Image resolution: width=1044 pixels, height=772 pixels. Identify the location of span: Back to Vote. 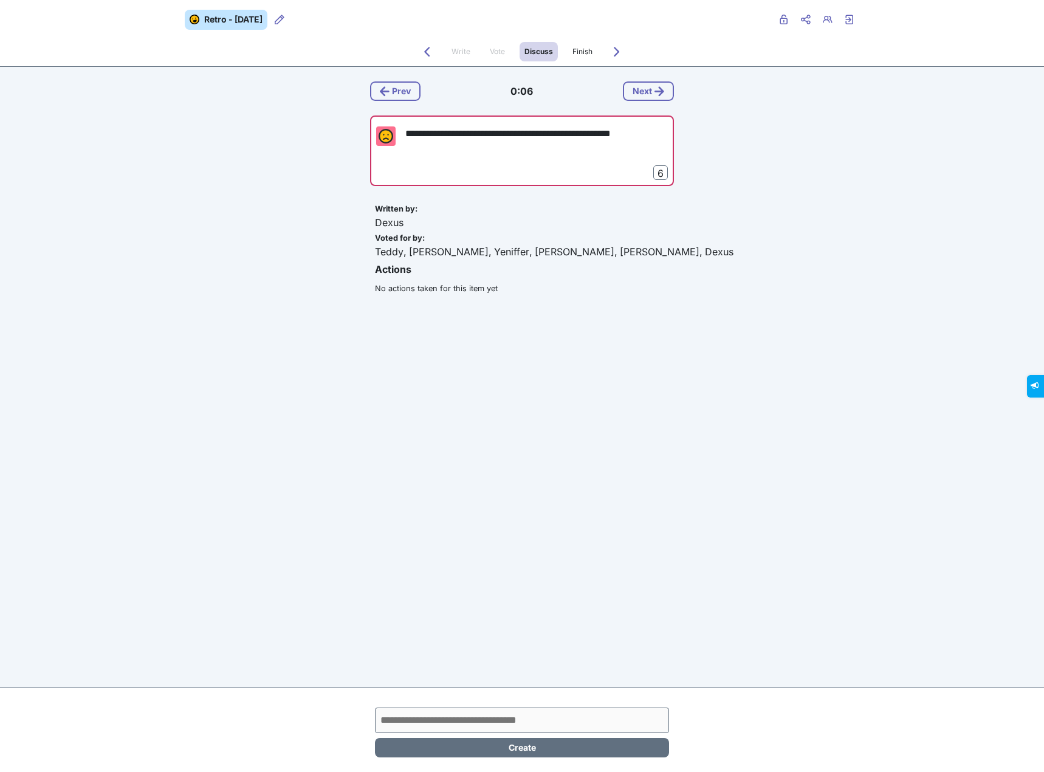
(427, 61).